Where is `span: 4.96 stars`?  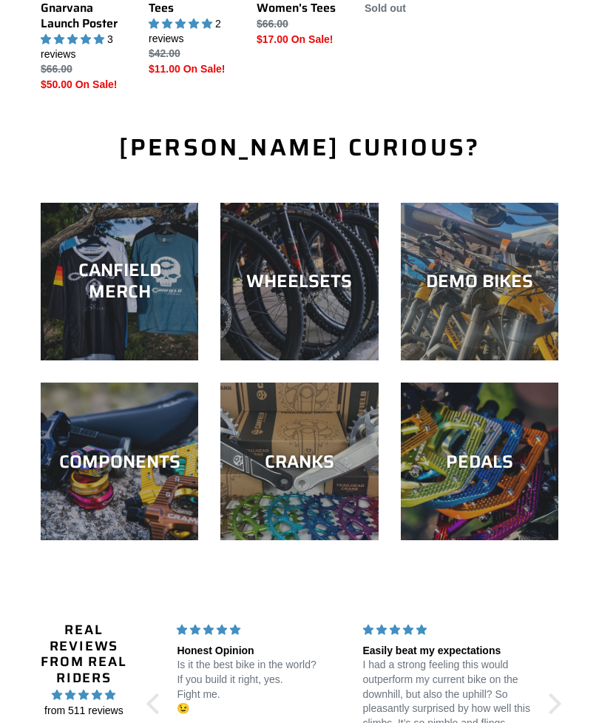
span: 4.96 stars is located at coordinates (84, 694).